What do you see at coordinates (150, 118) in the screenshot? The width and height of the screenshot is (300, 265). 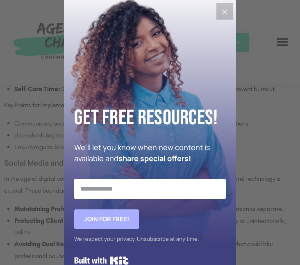 I see `h2: Get Free Resources!` at bounding box center [150, 118].